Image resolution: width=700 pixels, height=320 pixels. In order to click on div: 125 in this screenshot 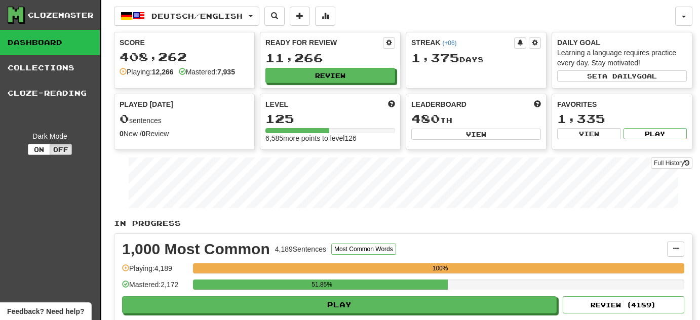, I will do `click(330, 119)`.